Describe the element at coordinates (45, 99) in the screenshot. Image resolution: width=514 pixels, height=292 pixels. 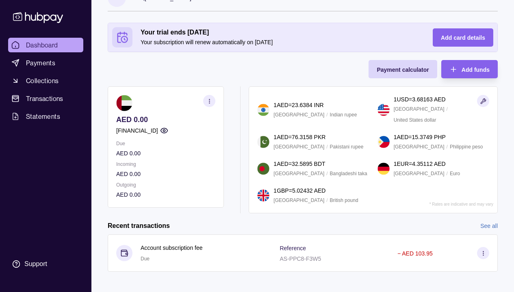
I see `span: Transactions` at that location.